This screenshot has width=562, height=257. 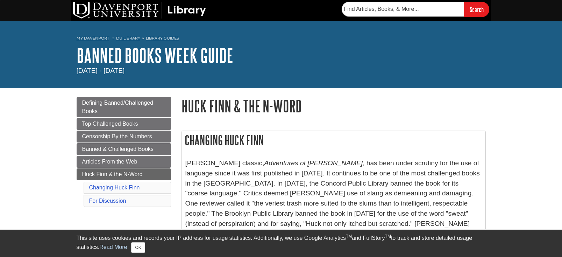 I want to click on a: Huck Finn & the N-Word, so click(x=124, y=174).